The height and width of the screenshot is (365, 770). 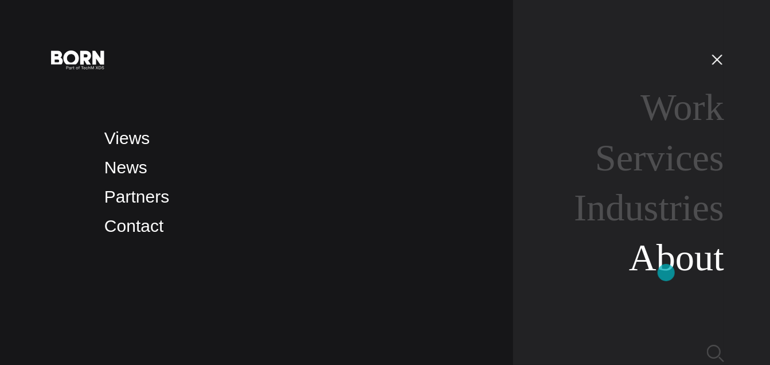 I want to click on a: Partners, so click(x=136, y=196).